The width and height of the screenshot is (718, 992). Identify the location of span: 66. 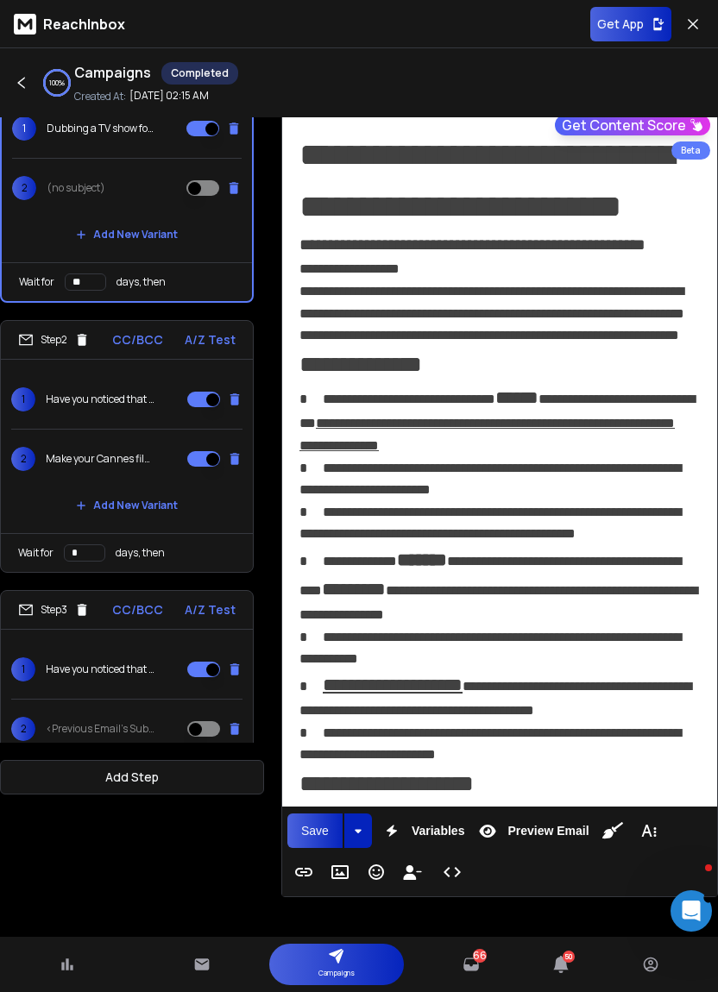
(479, 956).